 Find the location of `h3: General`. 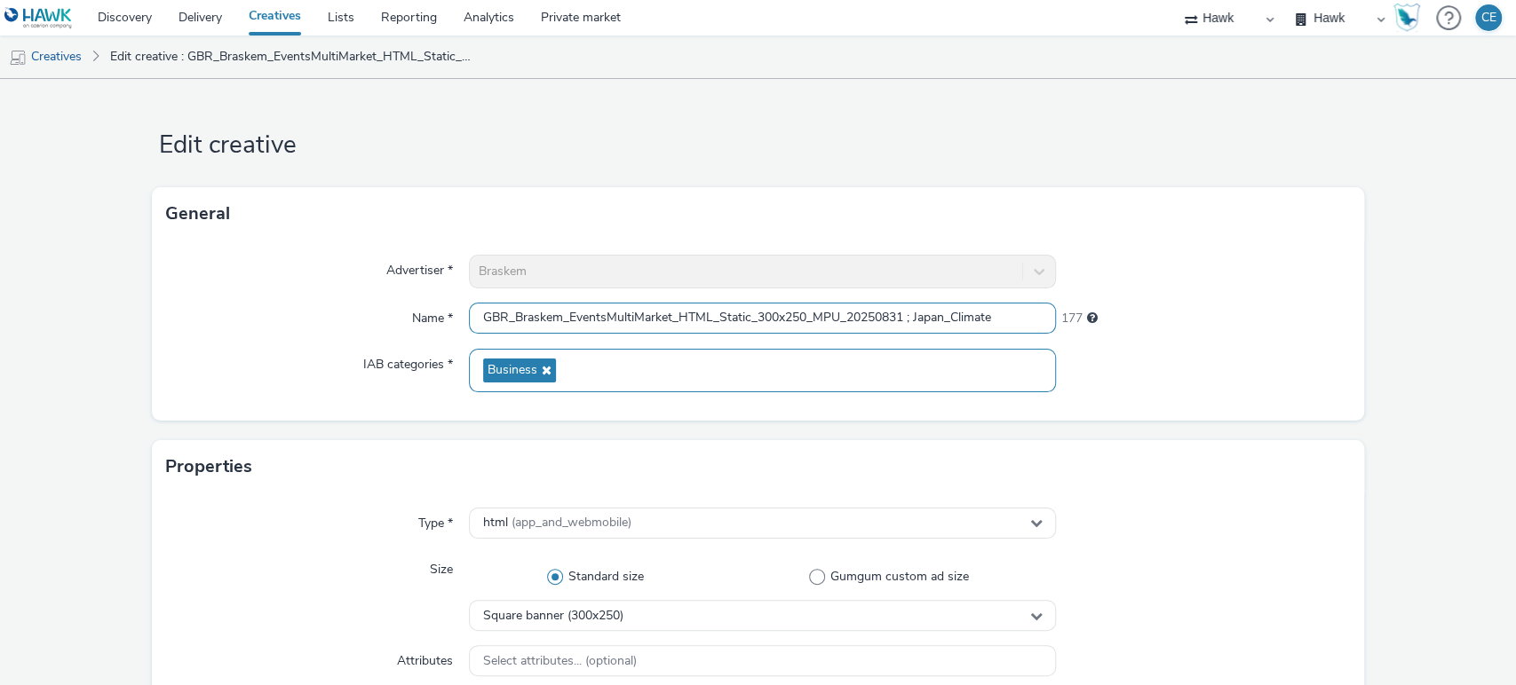

h3: General is located at coordinates (197, 214).